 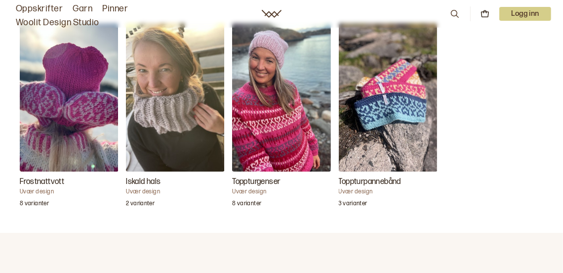 What do you see at coordinates (69, 118) in the screenshot?
I see `a: Frostnattvott` at bounding box center [69, 118].